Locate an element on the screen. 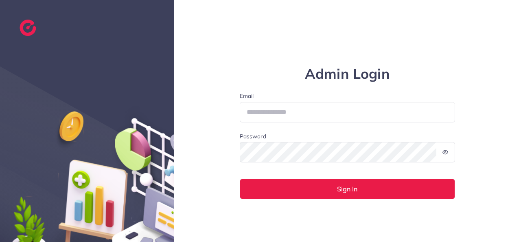  label: Email is located at coordinates (348, 96).